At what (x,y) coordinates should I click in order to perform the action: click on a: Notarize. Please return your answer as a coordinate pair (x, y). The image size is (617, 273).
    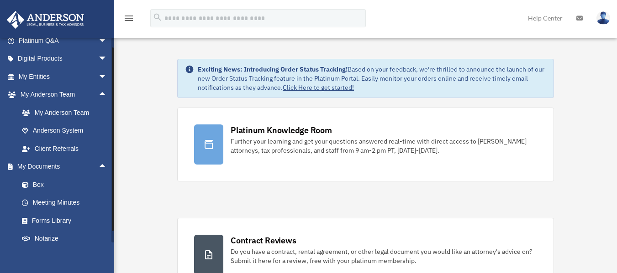
    Looking at the image, I should click on (67, 239).